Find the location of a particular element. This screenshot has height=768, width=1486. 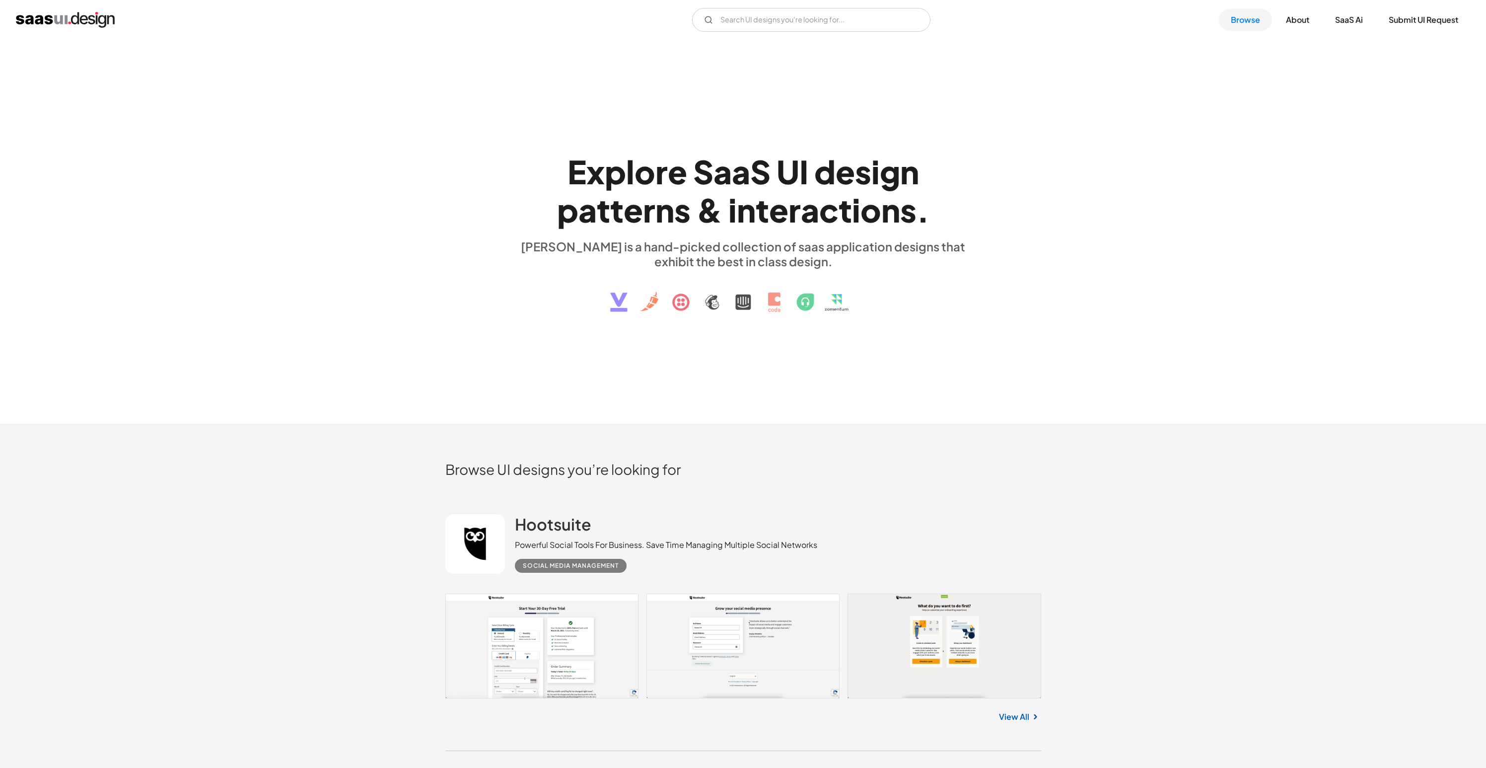

a: About is located at coordinates (1298, 20).